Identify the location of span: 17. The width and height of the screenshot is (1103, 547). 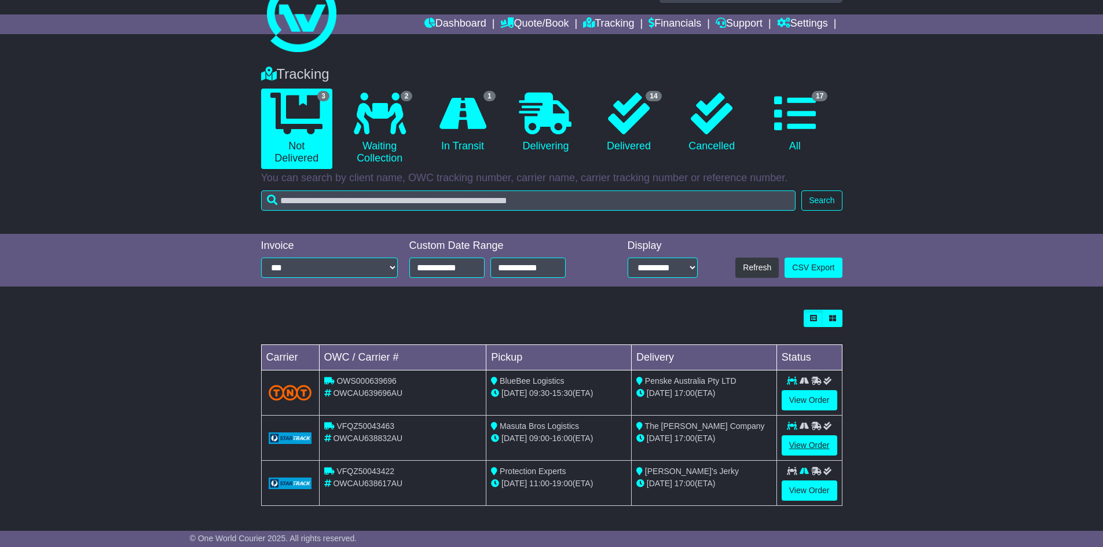
(819, 96).